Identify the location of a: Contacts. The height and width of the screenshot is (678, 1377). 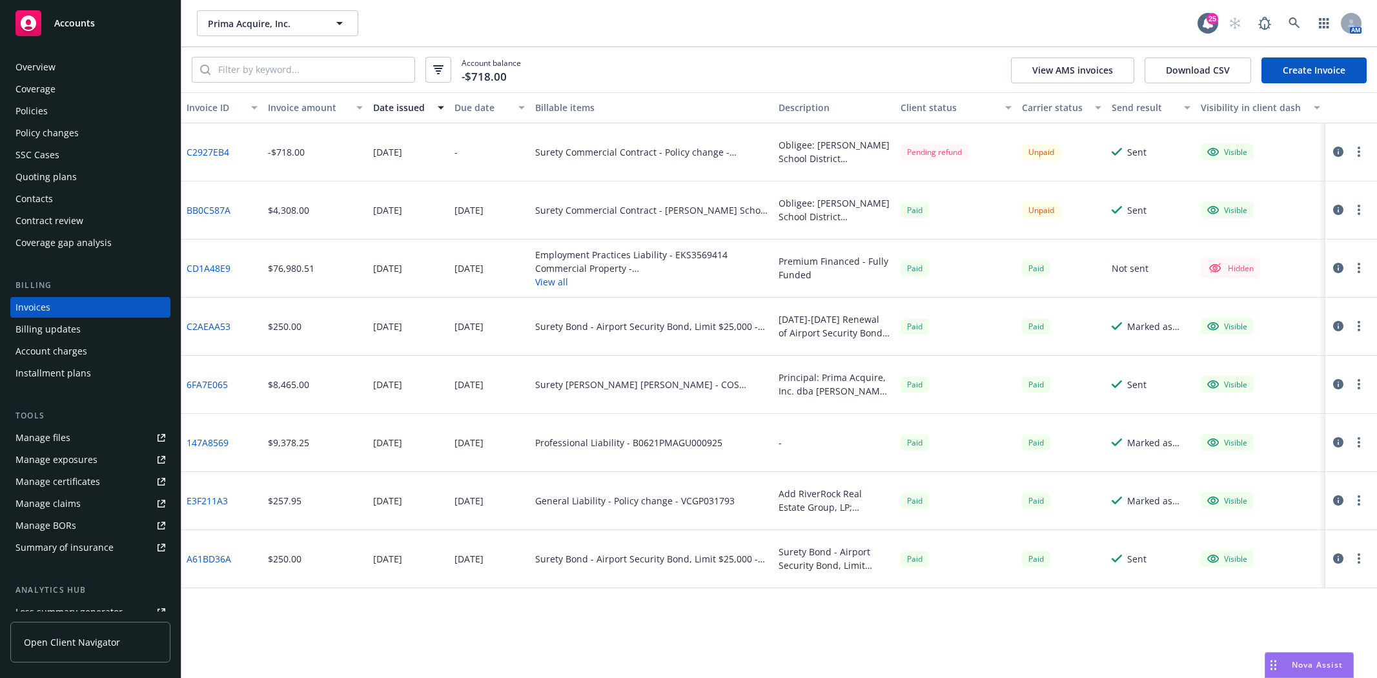
(90, 199).